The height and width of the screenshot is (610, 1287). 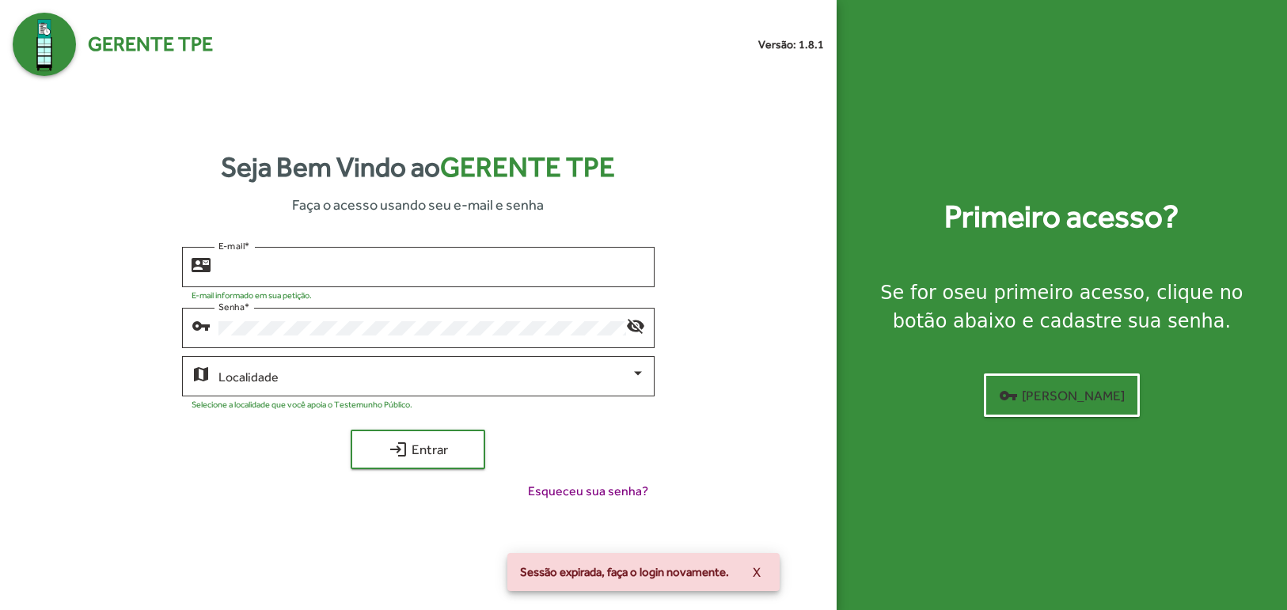 What do you see at coordinates (201, 264) in the screenshot?
I see `mat-icon: contact_mail` at bounding box center [201, 264].